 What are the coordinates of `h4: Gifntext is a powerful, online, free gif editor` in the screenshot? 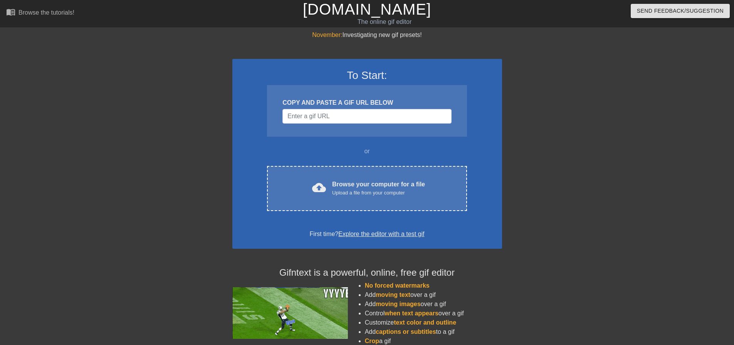 It's located at (367, 273).